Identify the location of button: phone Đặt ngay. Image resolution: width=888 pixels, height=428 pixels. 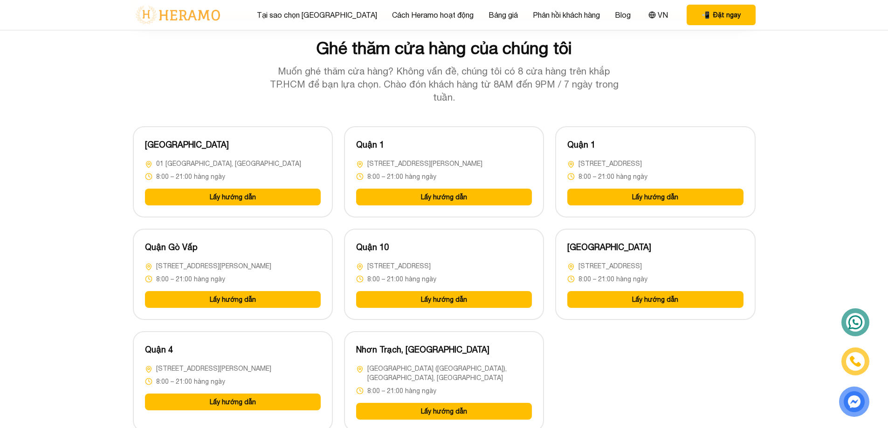
(721, 15).